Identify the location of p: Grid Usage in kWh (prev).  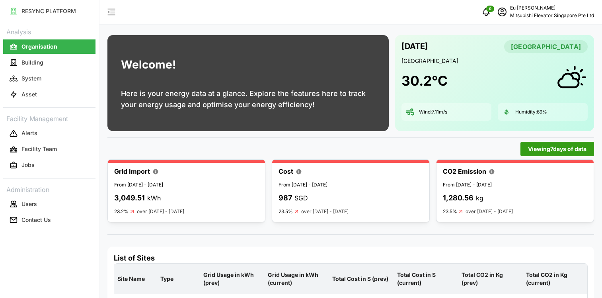
(232, 278).